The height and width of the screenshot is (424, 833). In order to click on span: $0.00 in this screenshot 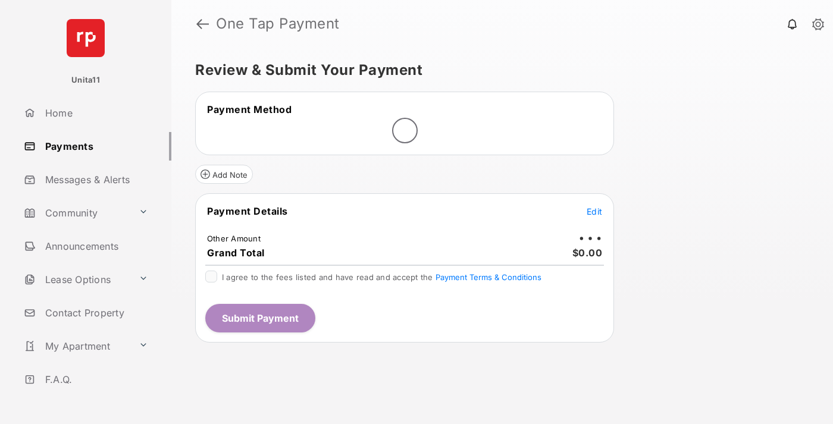, I will do `click(587, 253)`.